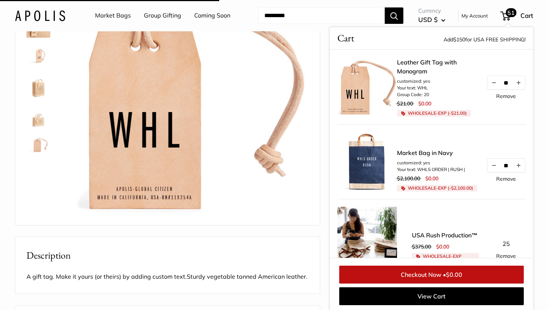 The image size is (548, 310). I want to click on button: USD $, so click(432, 20).